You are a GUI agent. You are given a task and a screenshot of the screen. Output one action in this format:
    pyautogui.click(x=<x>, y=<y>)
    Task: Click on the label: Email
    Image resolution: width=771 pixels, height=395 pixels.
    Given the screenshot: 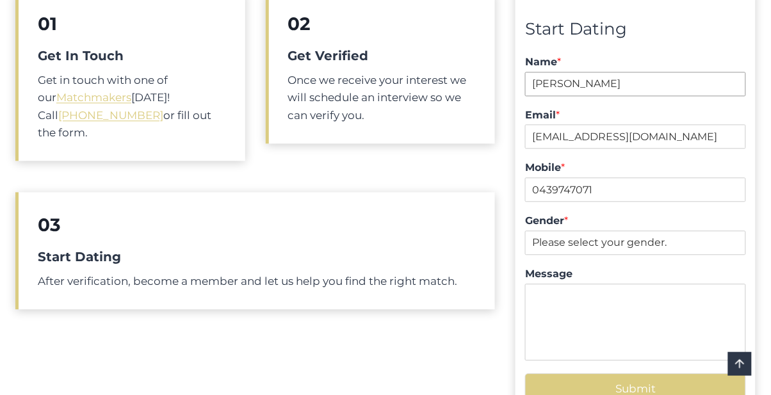 What is the action you would take?
    pyautogui.click(x=636, y=115)
    